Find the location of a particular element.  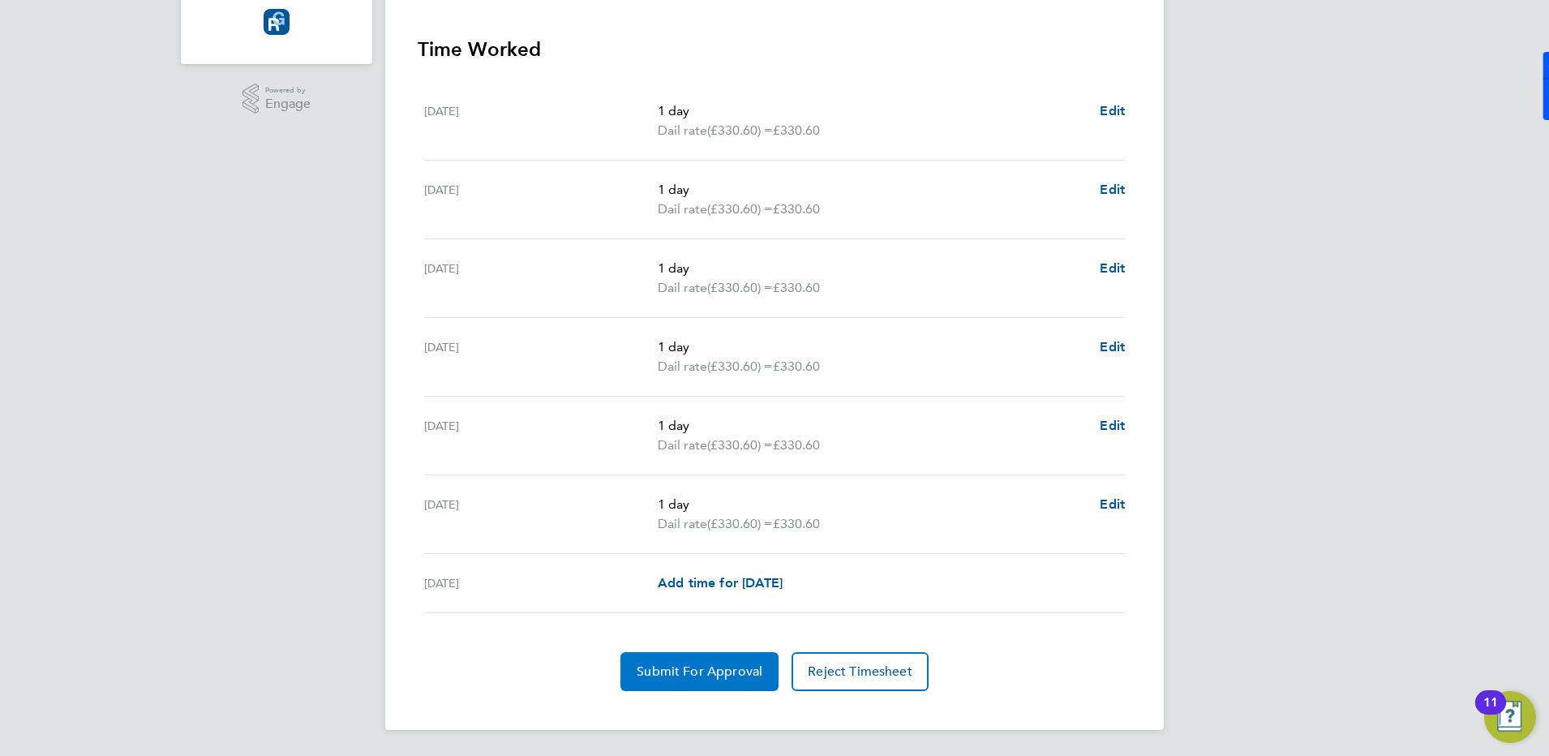

span: Engage is located at coordinates (288, 104).